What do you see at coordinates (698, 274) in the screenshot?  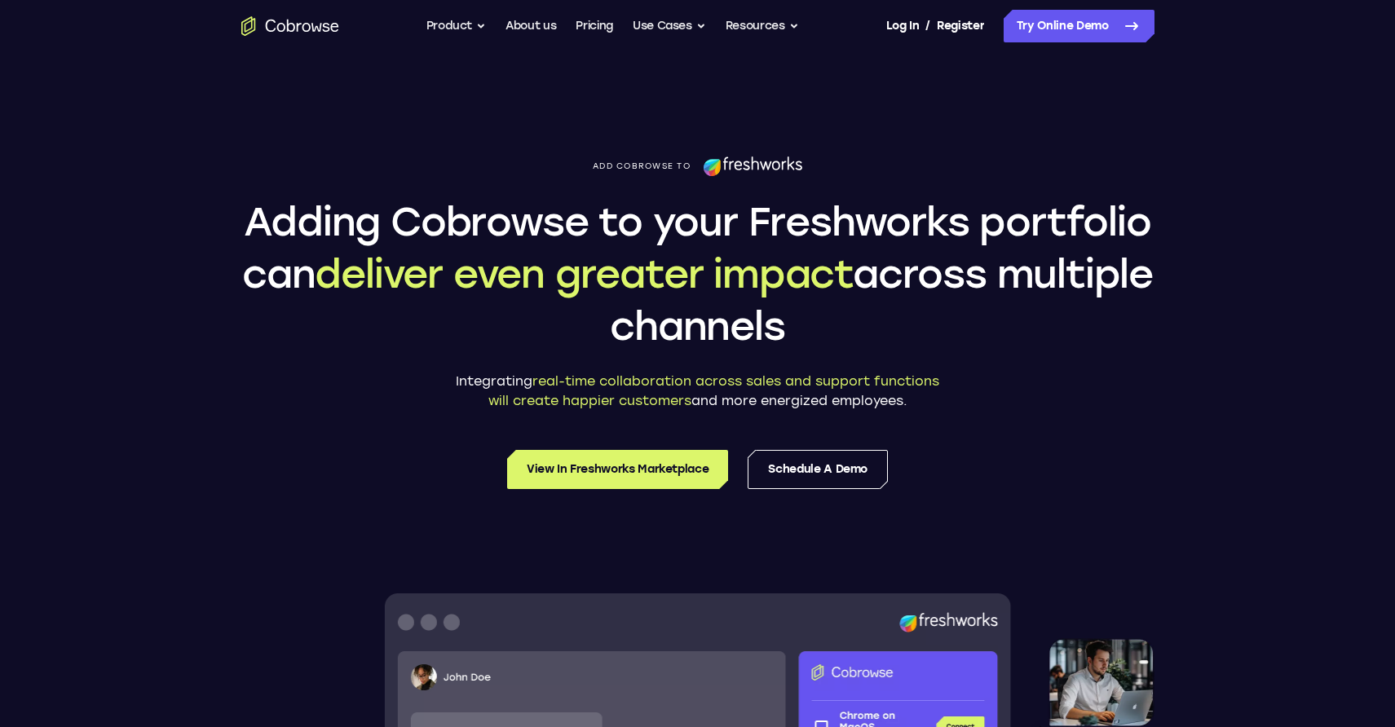 I see `h1: Adding Cobrowse to your Freshworks portfolio can across multiple channels` at bounding box center [698, 274].